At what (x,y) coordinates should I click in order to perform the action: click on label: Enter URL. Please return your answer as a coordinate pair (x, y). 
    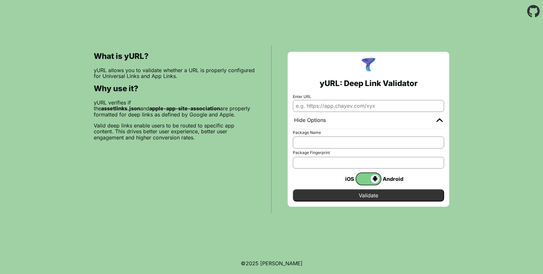
    Looking at the image, I should click on (369, 97).